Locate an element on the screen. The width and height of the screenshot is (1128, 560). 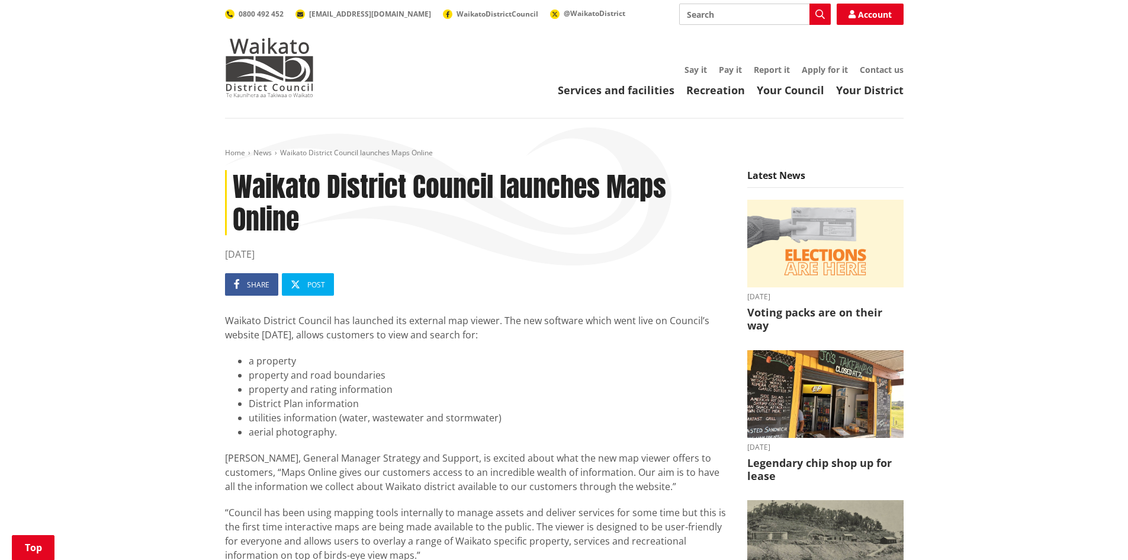
h3: Legendary chip shop up for lease is located at coordinates (825, 469).